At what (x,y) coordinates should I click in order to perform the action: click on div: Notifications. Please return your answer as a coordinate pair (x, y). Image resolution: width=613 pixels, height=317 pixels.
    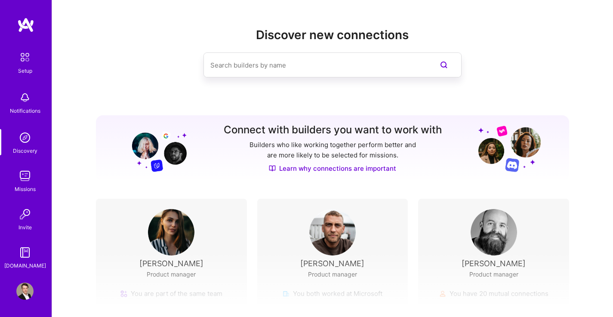
    Looking at the image, I should click on (25, 111).